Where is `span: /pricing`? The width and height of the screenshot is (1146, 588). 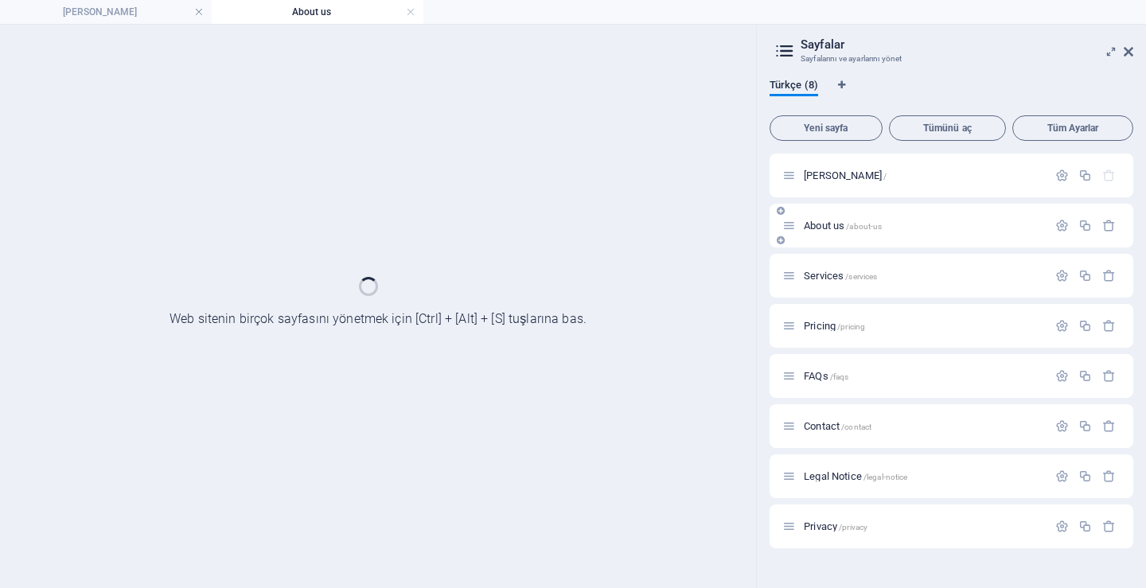 span: /pricing is located at coordinates (851, 326).